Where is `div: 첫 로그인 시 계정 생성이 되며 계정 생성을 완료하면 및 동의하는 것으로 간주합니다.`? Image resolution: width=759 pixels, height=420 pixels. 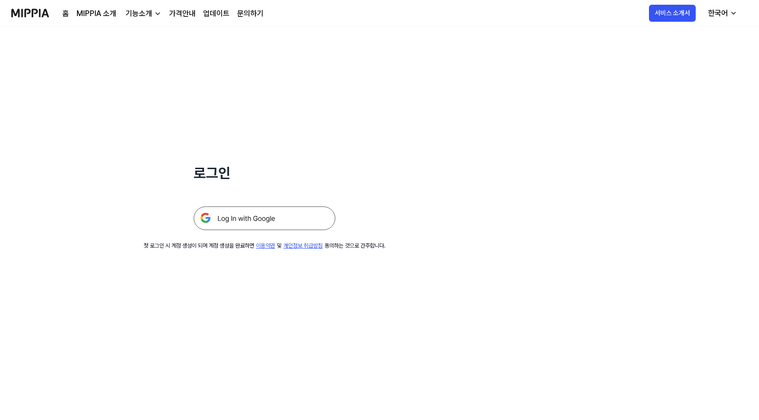 div: 첫 로그인 시 계정 생성이 되며 계정 생성을 완료하면 및 동의하는 것으로 간주합니다. is located at coordinates (265, 246).